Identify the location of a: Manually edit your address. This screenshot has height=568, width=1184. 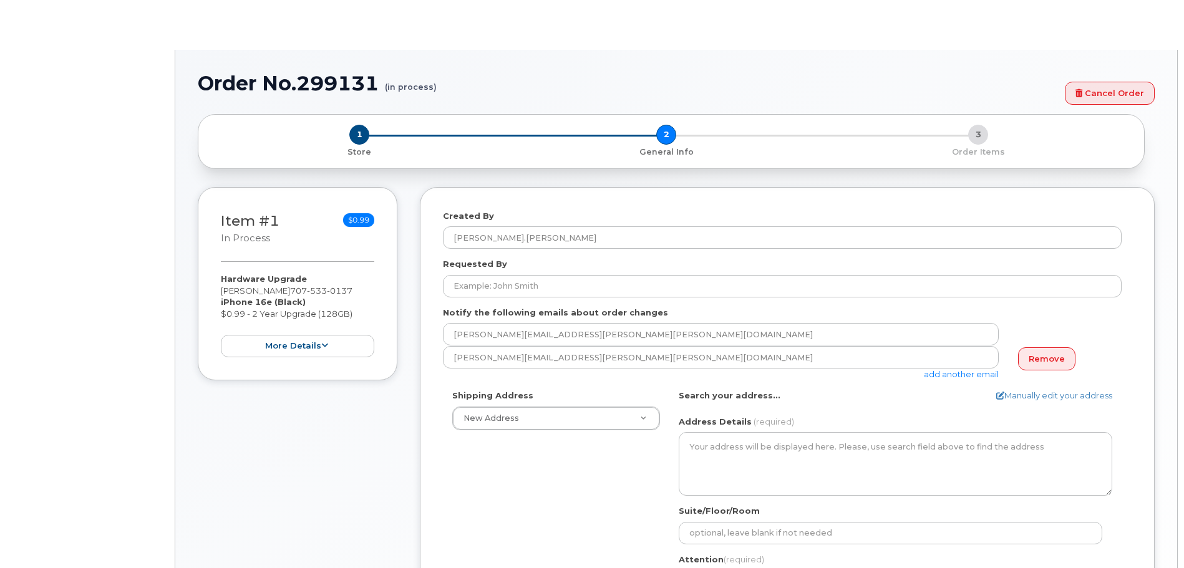
(1055, 396).